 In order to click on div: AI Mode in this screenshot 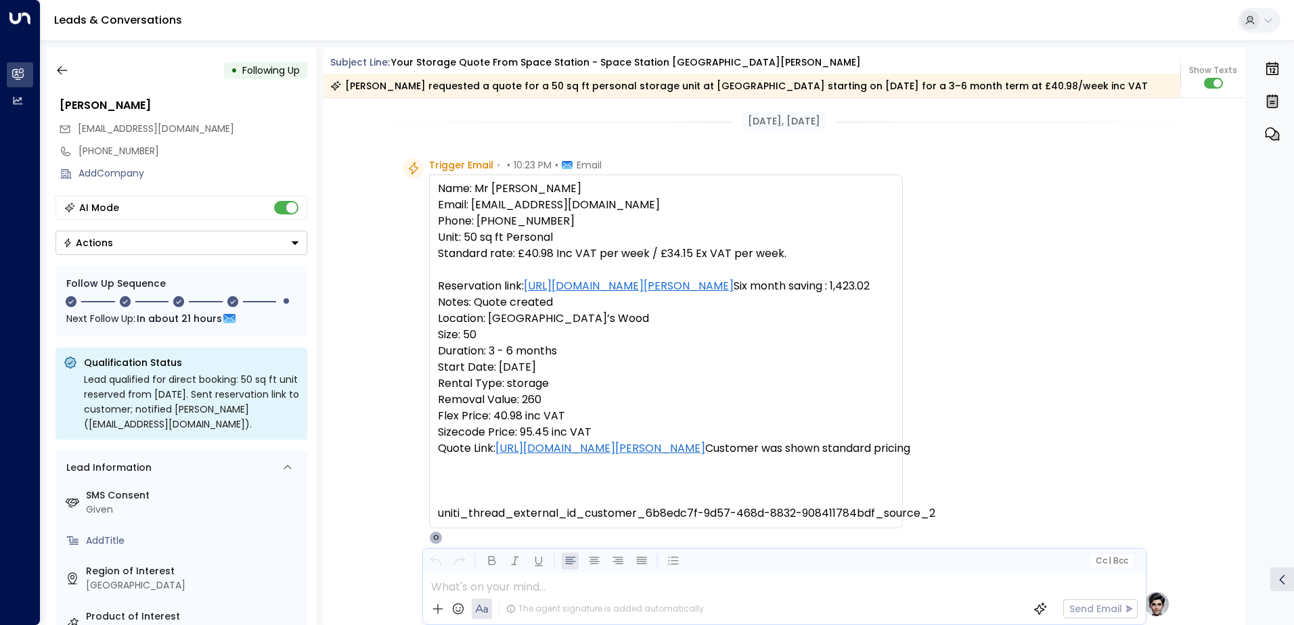, I will do `click(99, 208)`.